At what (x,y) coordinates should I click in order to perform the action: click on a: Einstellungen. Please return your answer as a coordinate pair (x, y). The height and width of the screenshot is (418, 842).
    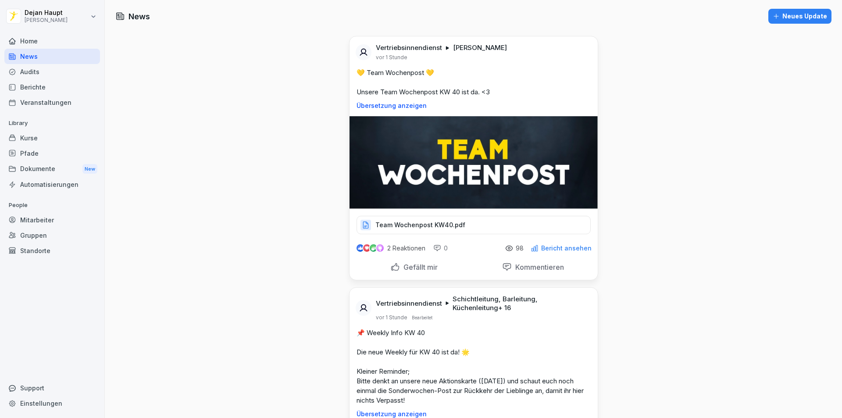
    Looking at the image, I should click on (52, 403).